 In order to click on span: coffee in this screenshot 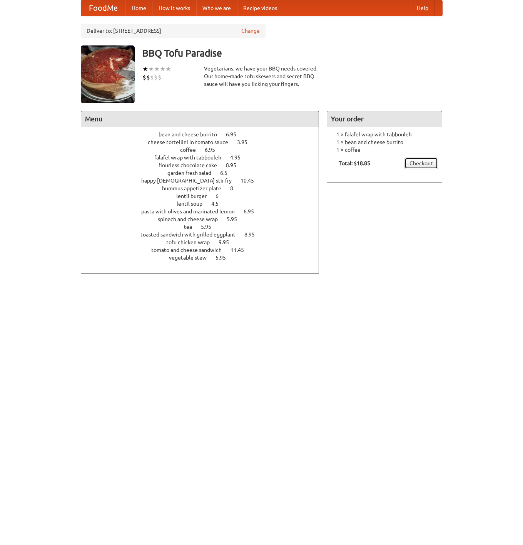, I will do `click(192, 150)`.